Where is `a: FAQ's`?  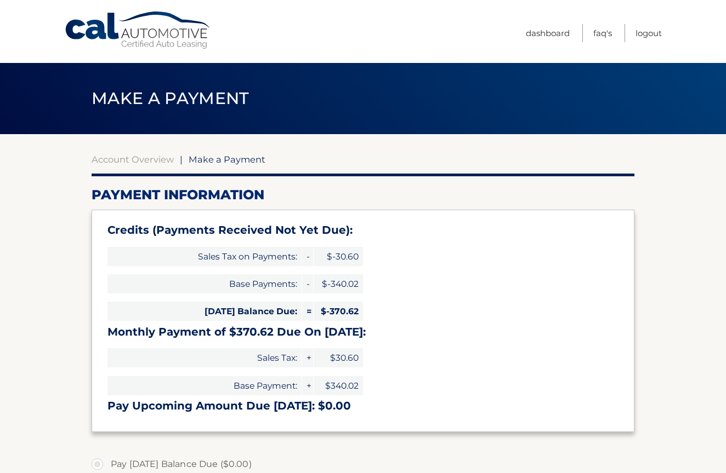
a: FAQ's is located at coordinates (602, 33).